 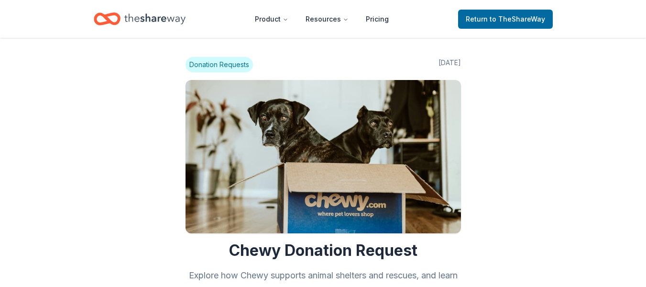 What do you see at coordinates (140, 19) in the screenshot?
I see `a: Home` at bounding box center [140, 19].